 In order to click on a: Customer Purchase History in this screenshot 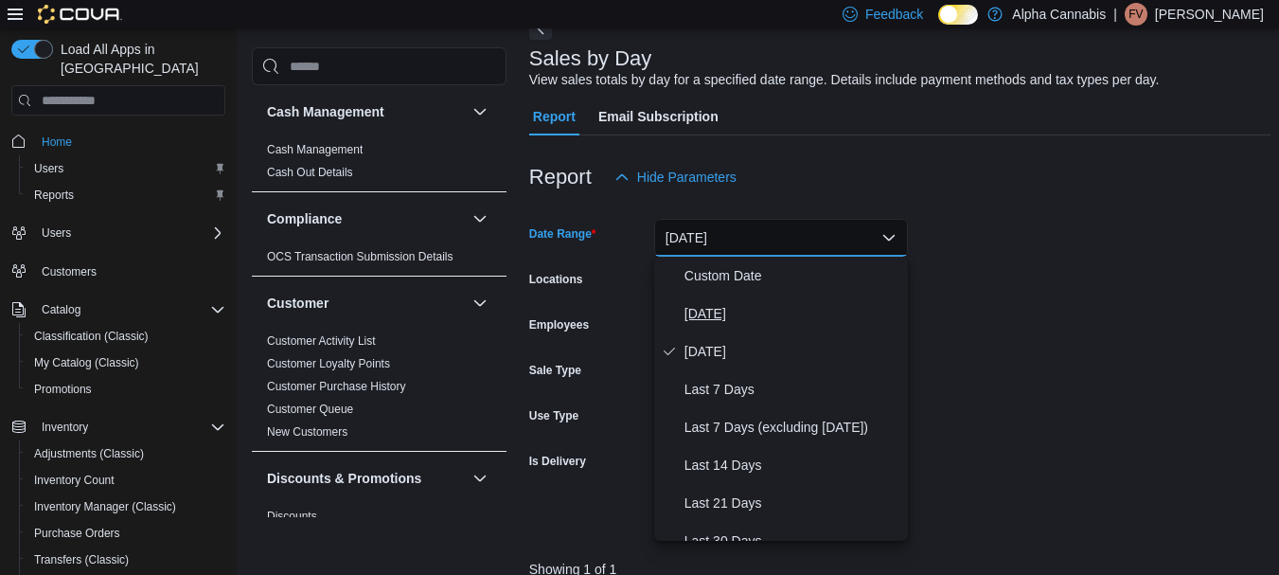, I will do `click(336, 386)`.